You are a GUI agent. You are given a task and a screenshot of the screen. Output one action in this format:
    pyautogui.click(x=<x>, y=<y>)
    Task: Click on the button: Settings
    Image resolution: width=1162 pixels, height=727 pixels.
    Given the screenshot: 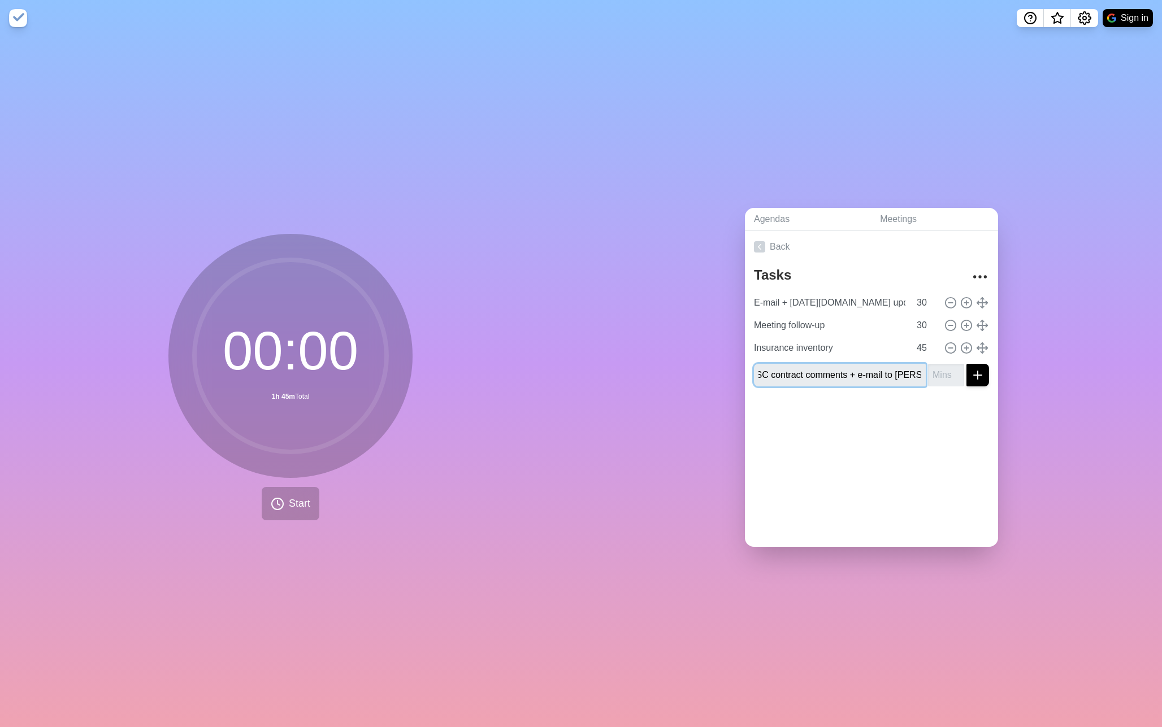 What is the action you would take?
    pyautogui.click(x=1084, y=18)
    